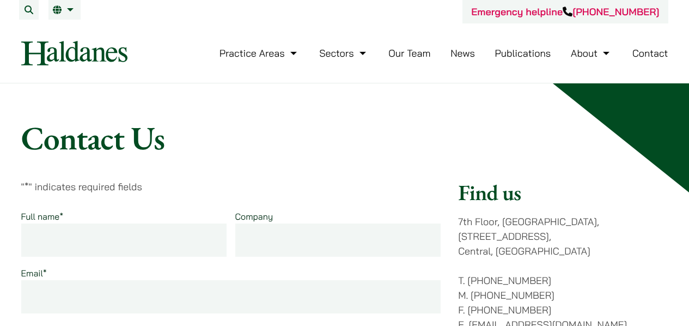 The width and height of the screenshot is (689, 326). Describe the element at coordinates (591, 53) in the screenshot. I see `a: About` at that location.